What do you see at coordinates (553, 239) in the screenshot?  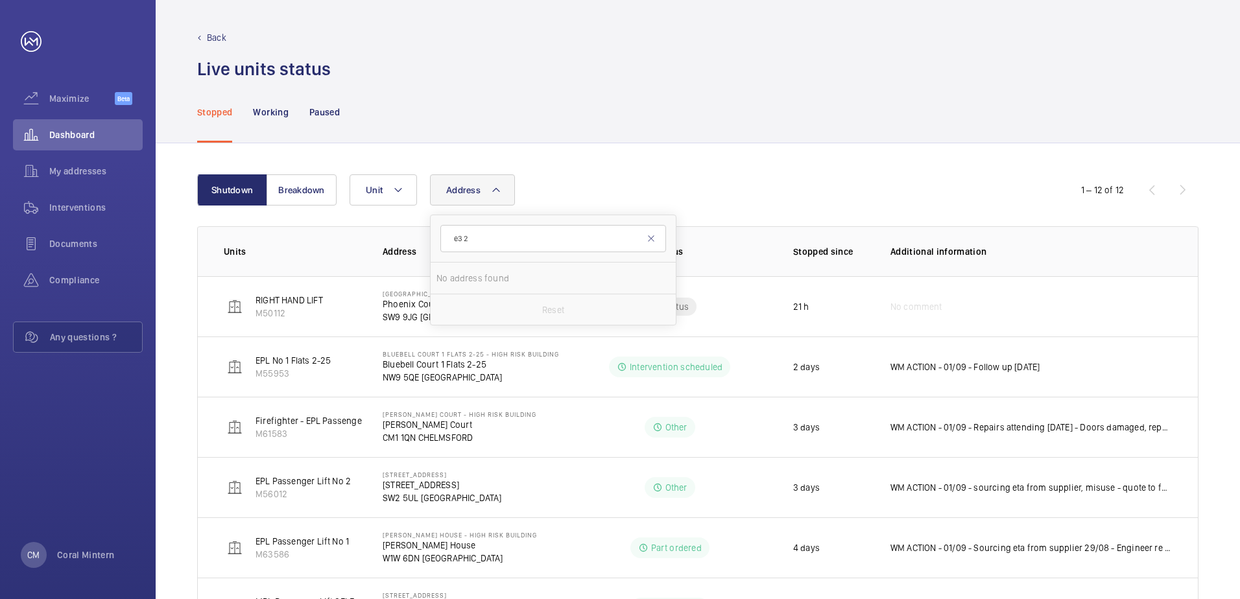 I see `input: Search by address` at bounding box center [553, 239].